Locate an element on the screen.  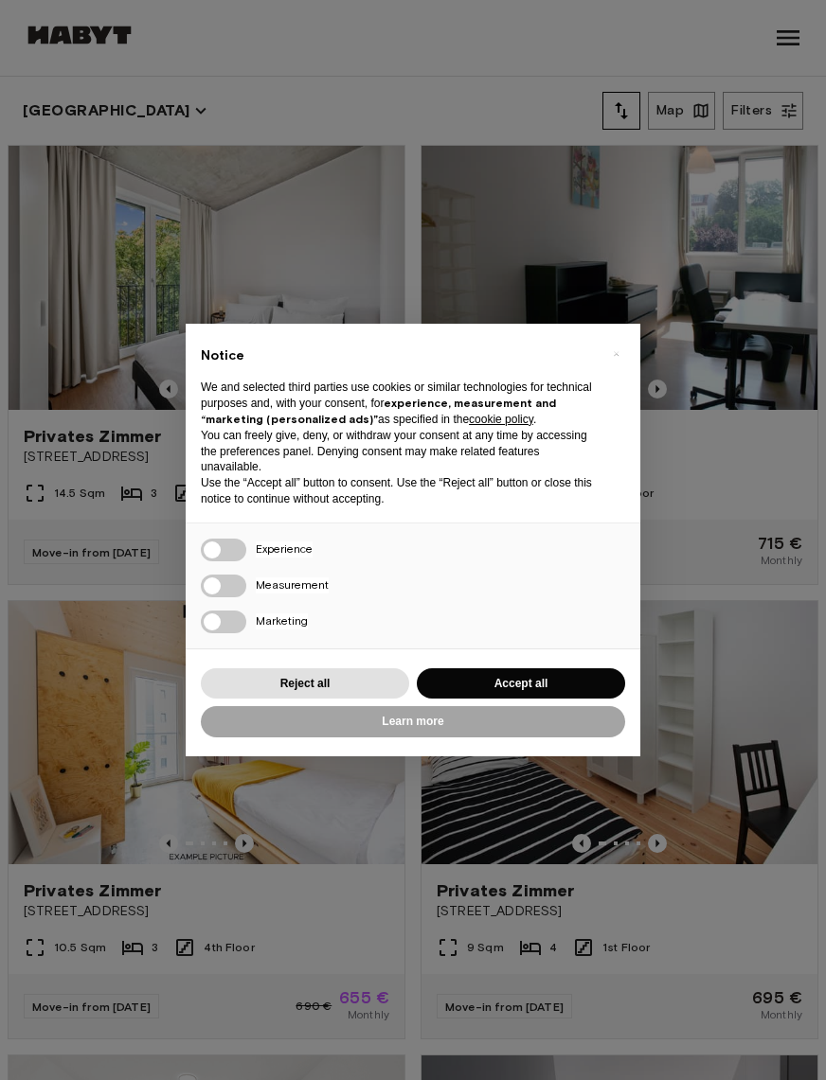
strong: experience, measurement and “marketing (personalized ads)” is located at coordinates (378, 411).